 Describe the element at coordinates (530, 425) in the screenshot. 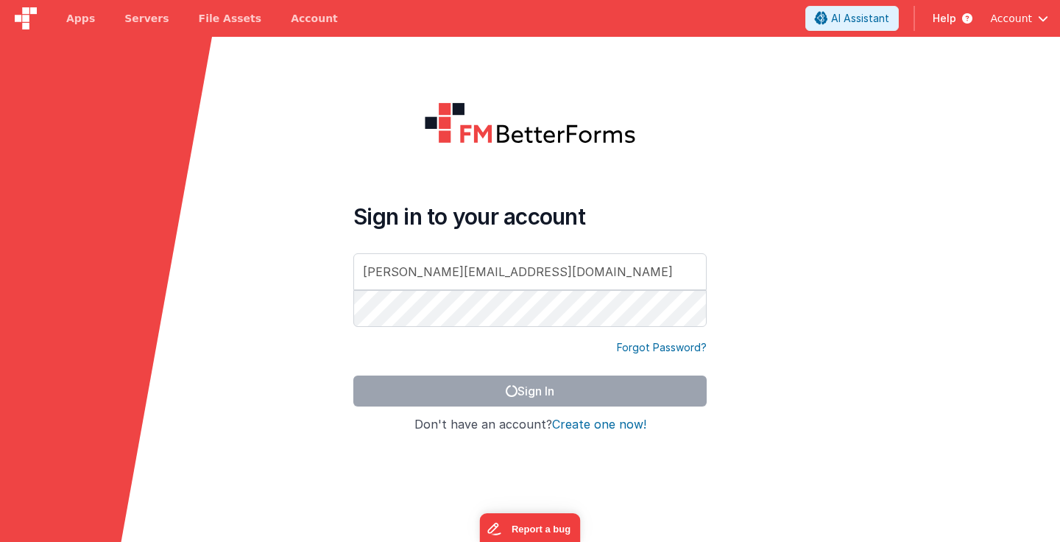

I see `h4: Don't have an account?` at that location.